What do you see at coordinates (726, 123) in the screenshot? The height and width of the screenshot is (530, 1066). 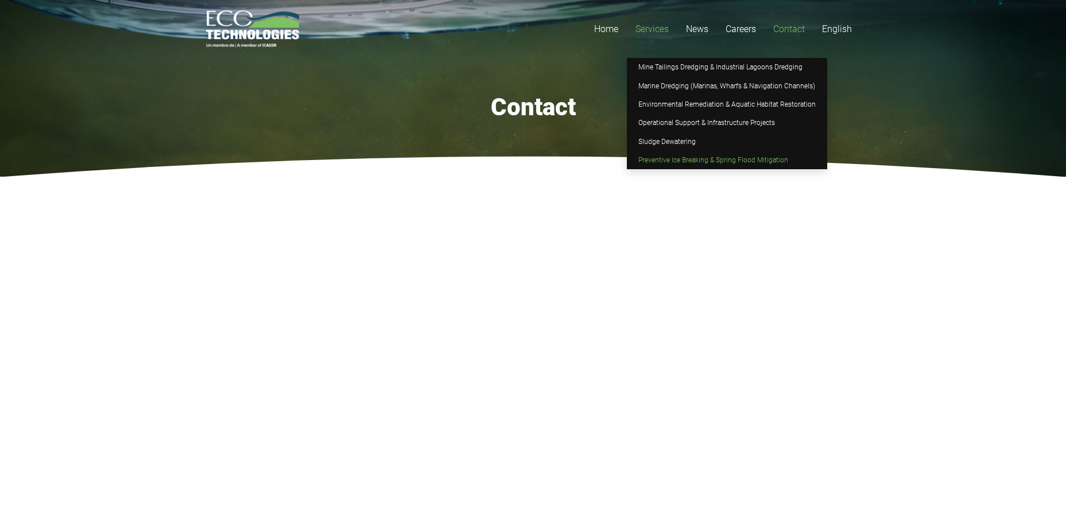 I see `a: Operational Support & Infrastructure Projects` at bounding box center [726, 123].